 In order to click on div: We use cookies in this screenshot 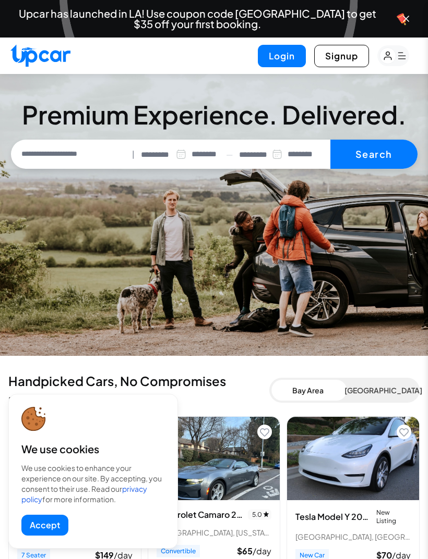, I will do `click(93, 449)`.